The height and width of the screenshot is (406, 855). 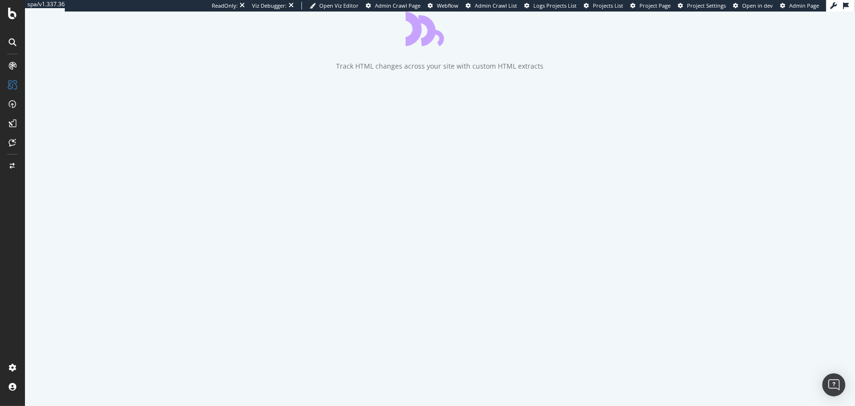 What do you see at coordinates (706, 5) in the screenshot?
I see `span: Project Settings` at bounding box center [706, 5].